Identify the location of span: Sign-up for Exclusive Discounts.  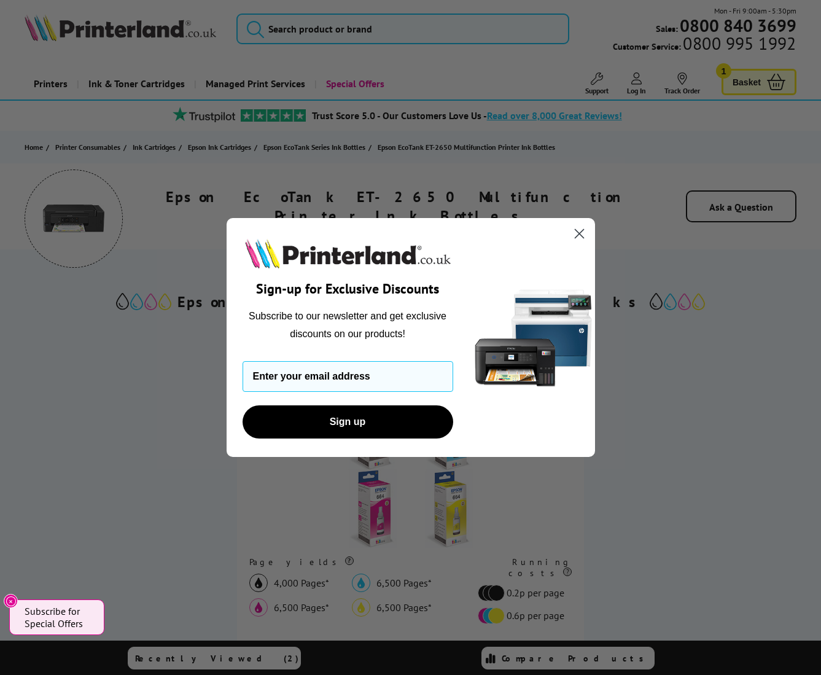
(347, 289).